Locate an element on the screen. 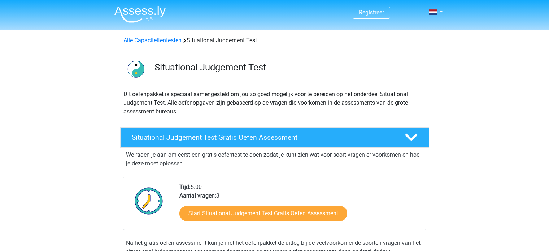 Image resolution: width=549 pixels, height=251 pixels. div: 5:00 3 is located at coordinates (299, 206).